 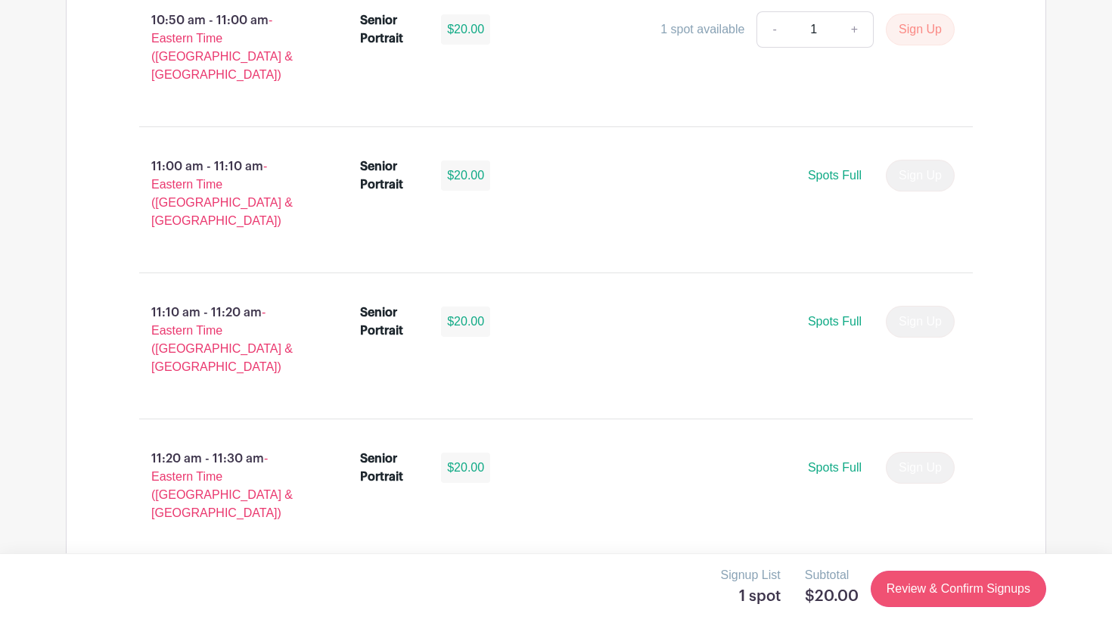 What do you see at coordinates (831, 596) in the screenshot?
I see `h5: $20.00` at bounding box center [831, 596].